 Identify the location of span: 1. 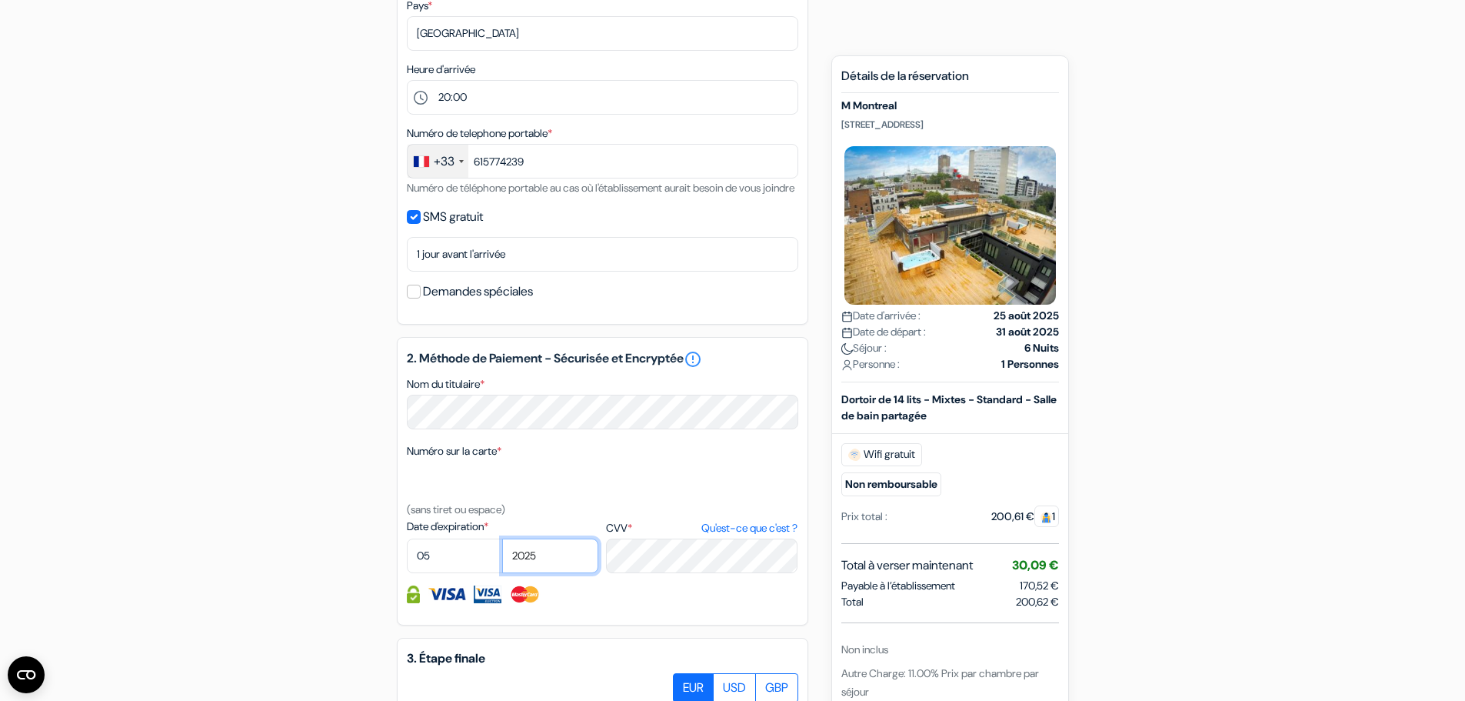
(1047, 515).